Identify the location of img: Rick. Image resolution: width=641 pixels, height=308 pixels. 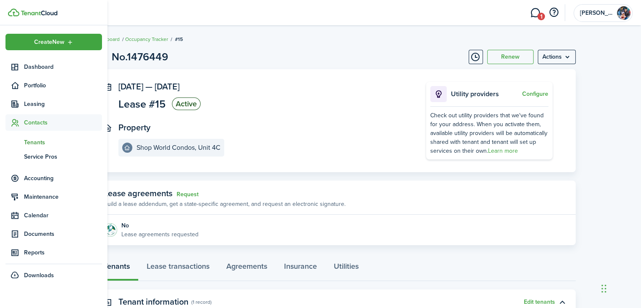
(624, 13).